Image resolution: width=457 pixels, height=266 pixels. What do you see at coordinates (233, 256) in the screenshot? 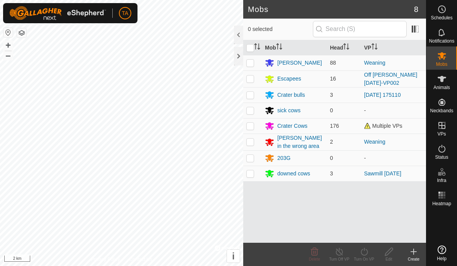
I see `span: i` at bounding box center [233, 256].